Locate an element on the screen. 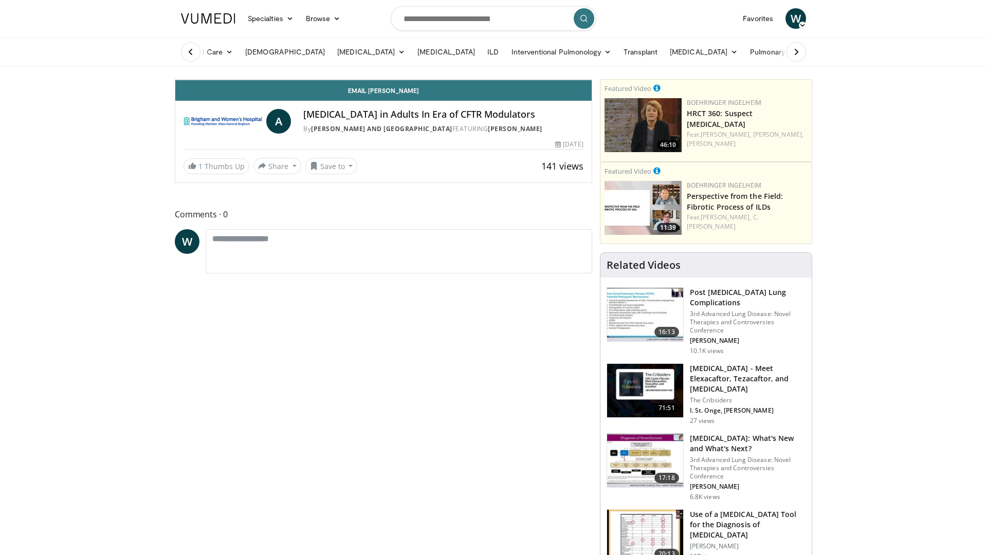  span: A is located at coordinates (279, 121).